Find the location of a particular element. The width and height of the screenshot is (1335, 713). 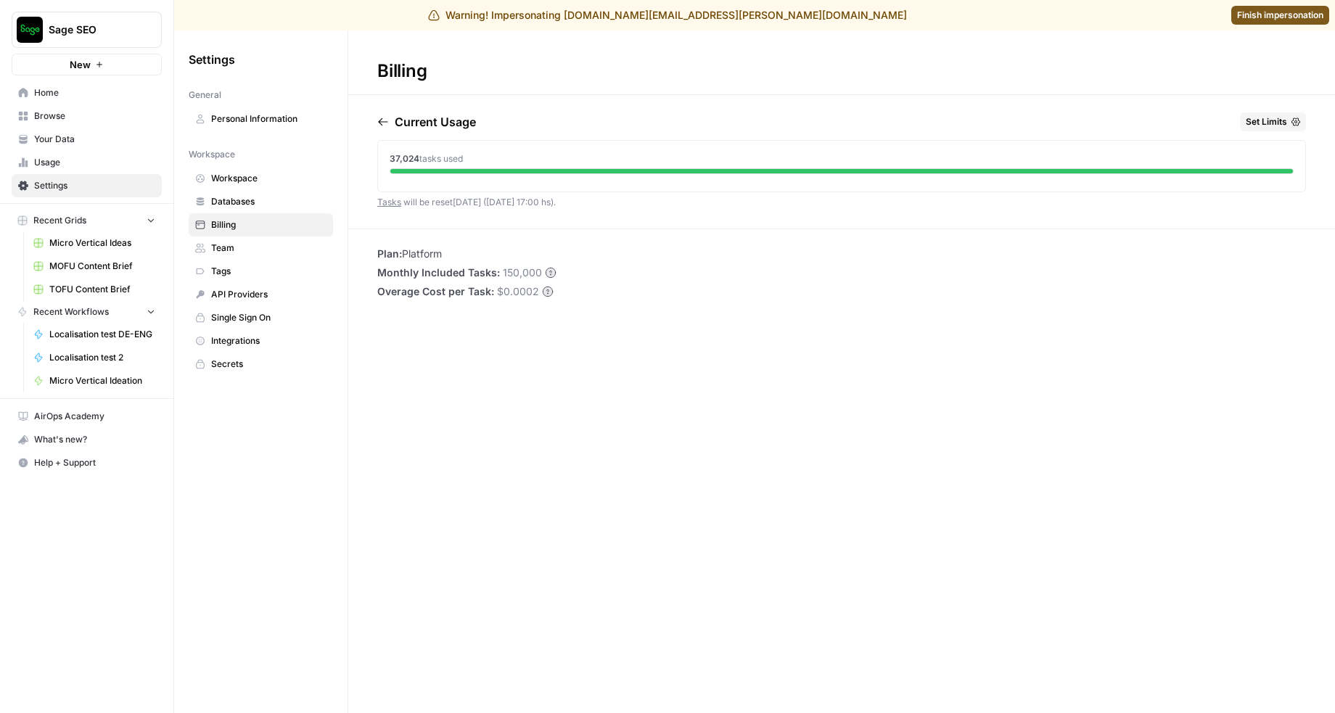

span: Localisation test 2 is located at coordinates (102, 358).